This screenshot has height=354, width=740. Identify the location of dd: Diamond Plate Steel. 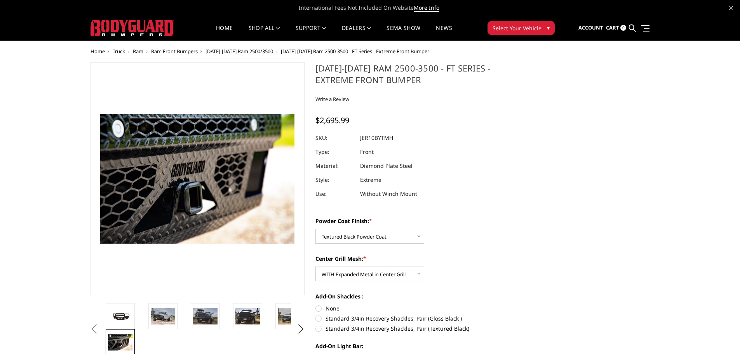
(386, 166).